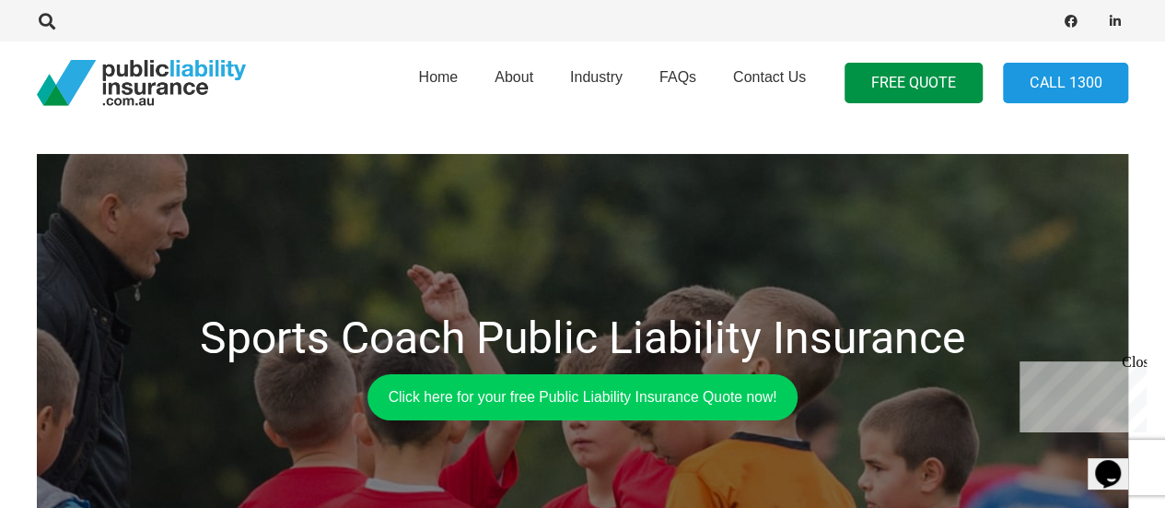 Image resolution: width=1165 pixels, height=508 pixels. I want to click on a: About, so click(514, 83).